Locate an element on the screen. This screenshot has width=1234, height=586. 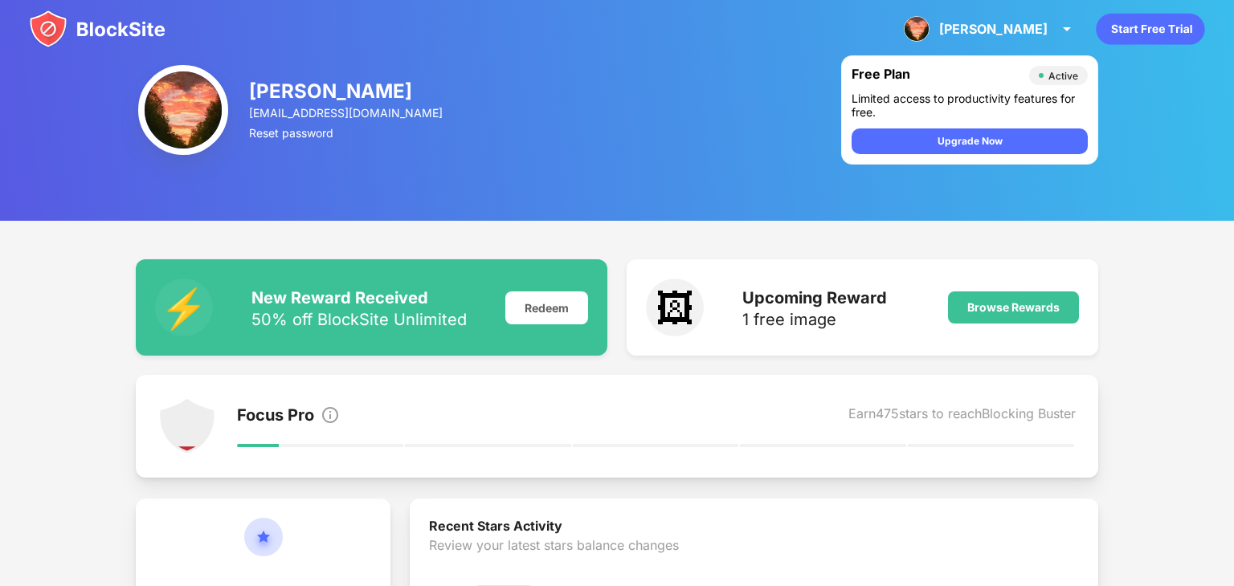
div: 1 free image is located at coordinates (815, 320).